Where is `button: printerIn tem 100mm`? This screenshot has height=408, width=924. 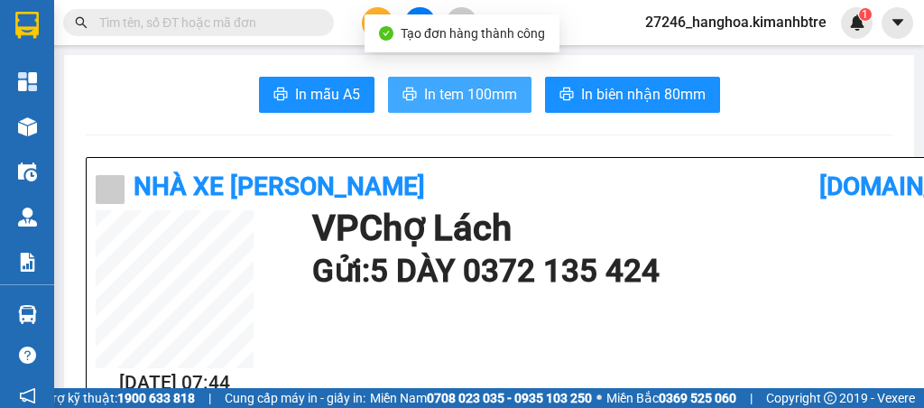
button: printerIn tem 100mm is located at coordinates (459, 95).